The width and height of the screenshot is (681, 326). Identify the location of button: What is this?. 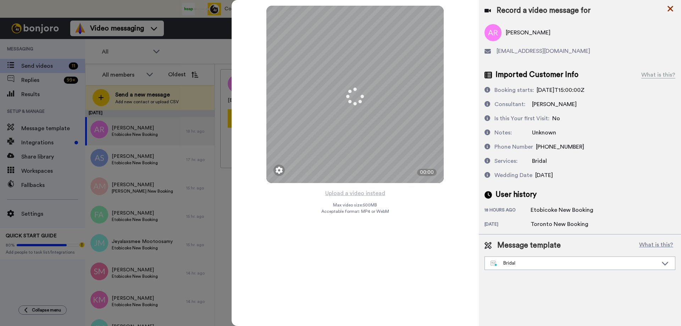
(656, 245).